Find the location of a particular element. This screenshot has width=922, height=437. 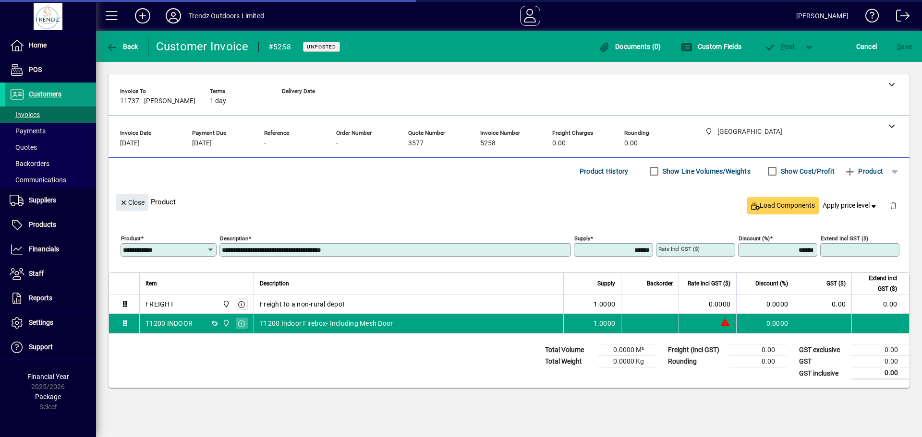

span: POS is located at coordinates (35, 70).